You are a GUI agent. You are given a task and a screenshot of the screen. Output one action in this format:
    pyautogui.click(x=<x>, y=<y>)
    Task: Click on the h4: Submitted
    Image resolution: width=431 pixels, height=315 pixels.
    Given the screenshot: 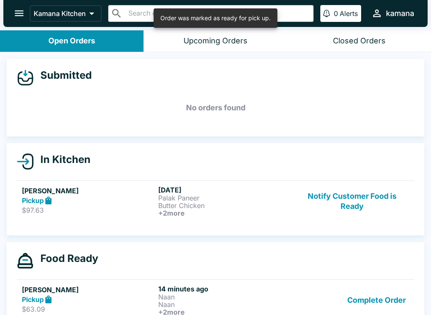 What is the action you would take?
    pyautogui.click(x=63, y=75)
    